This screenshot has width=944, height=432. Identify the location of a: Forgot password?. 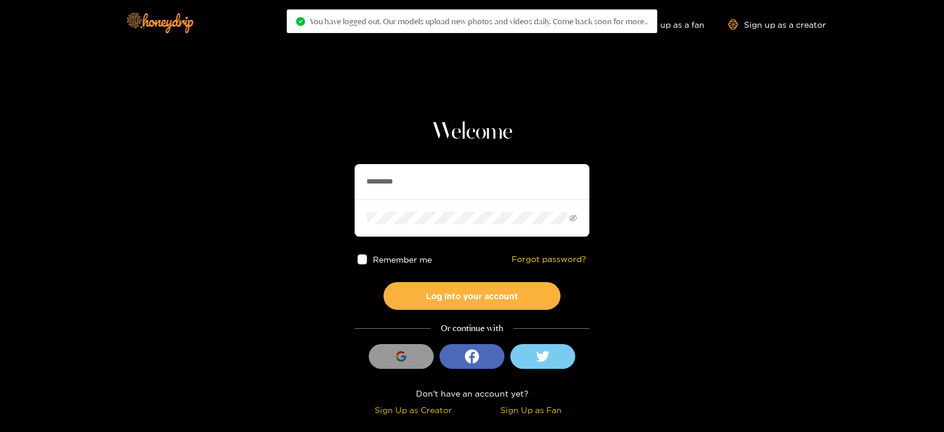
(549, 259).